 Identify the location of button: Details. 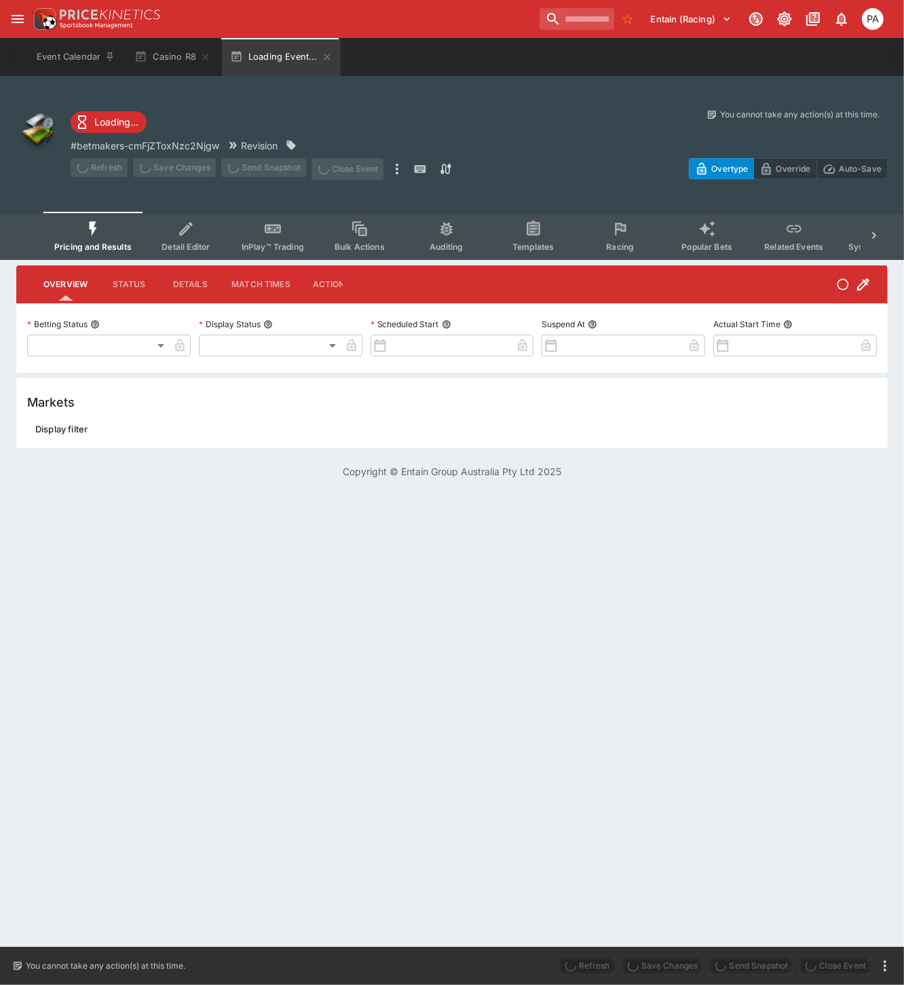
(190, 284).